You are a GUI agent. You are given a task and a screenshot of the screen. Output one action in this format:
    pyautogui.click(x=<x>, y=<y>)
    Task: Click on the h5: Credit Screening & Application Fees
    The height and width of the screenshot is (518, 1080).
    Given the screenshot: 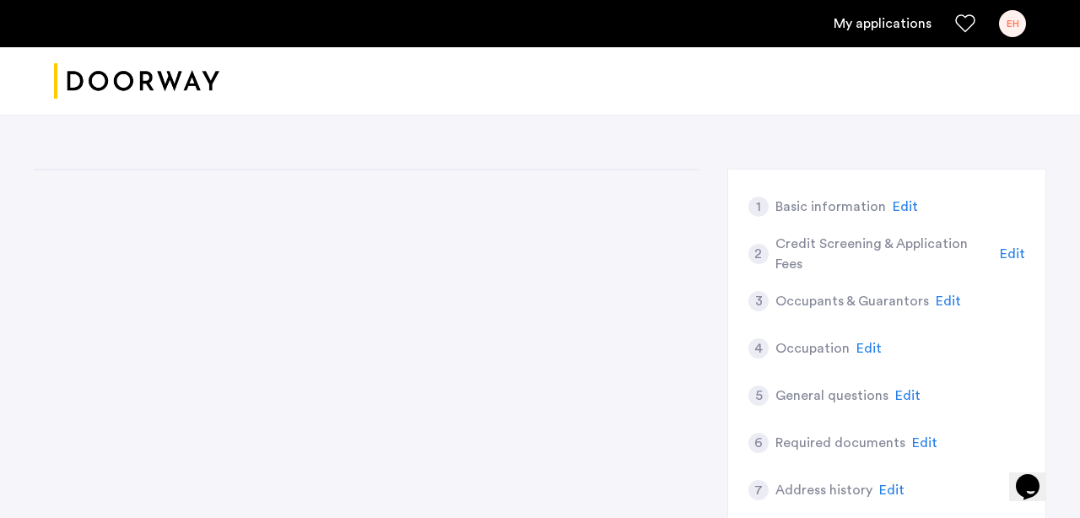 What is the action you would take?
    pyautogui.click(x=884, y=254)
    